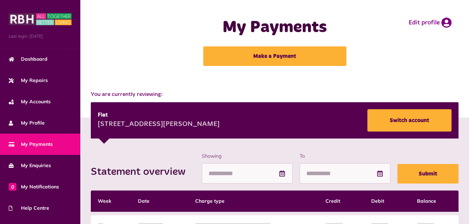 This screenshot has width=469, height=224. Describe the element at coordinates (28, 80) in the screenshot. I see `span: My Repairs` at that location.